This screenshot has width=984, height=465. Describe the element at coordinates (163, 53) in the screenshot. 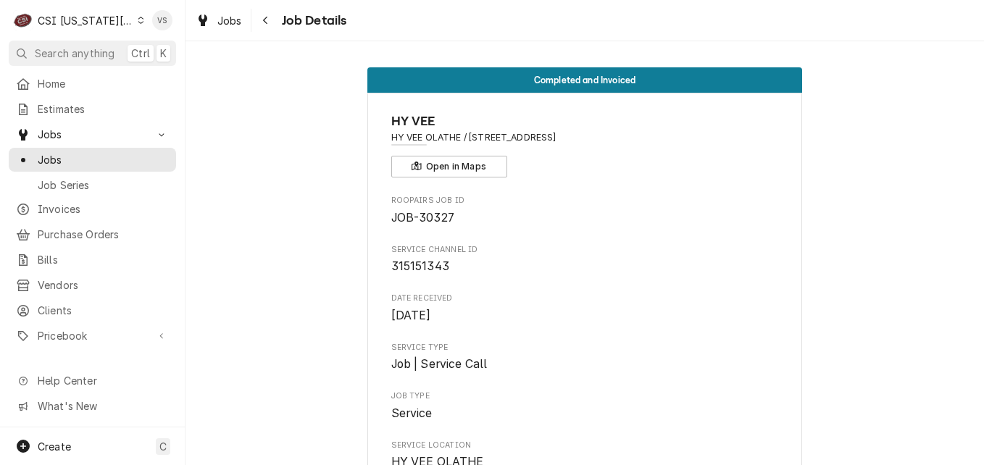

I see `span: K` at that location.